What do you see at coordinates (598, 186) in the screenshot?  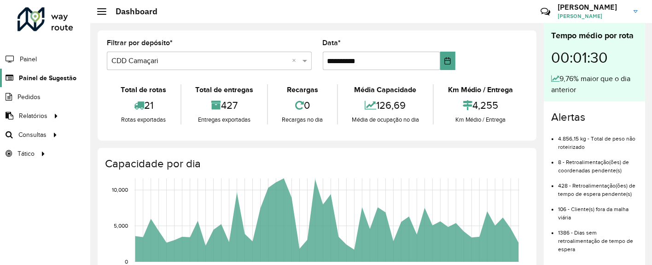 I see `li: 428 - Retroalimentação(ões) de tempo de espera pendente(s)` at bounding box center [598, 186].